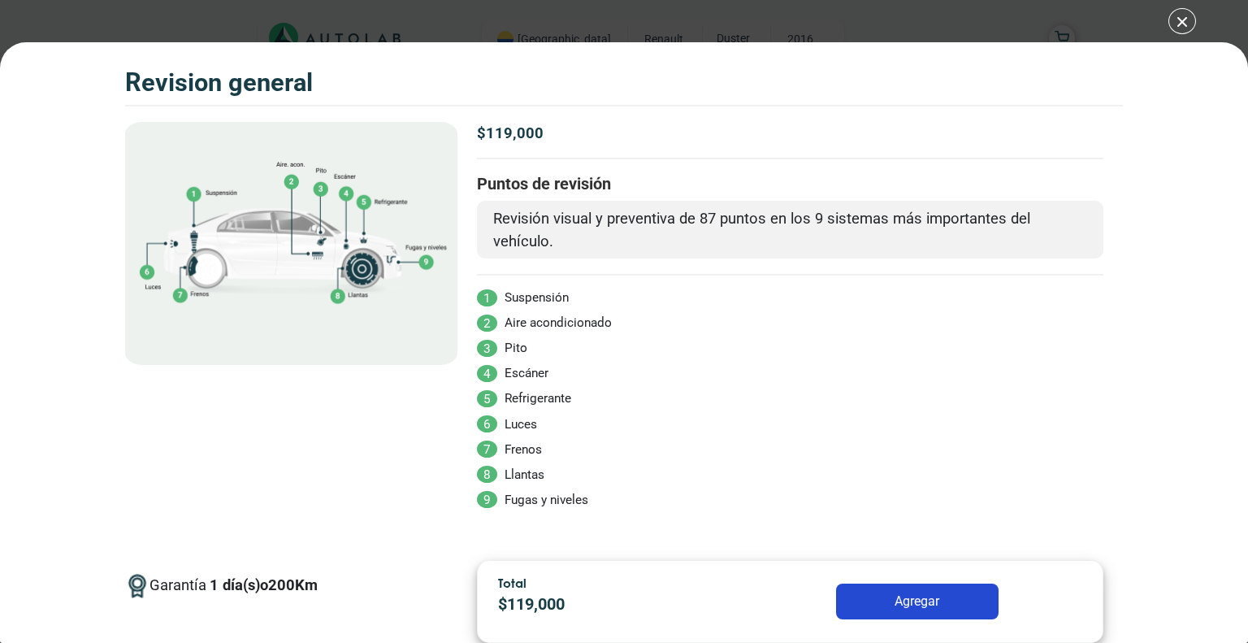  Describe the element at coordinates (487, 297) in the screenshot. I see `span: 1` at that location.